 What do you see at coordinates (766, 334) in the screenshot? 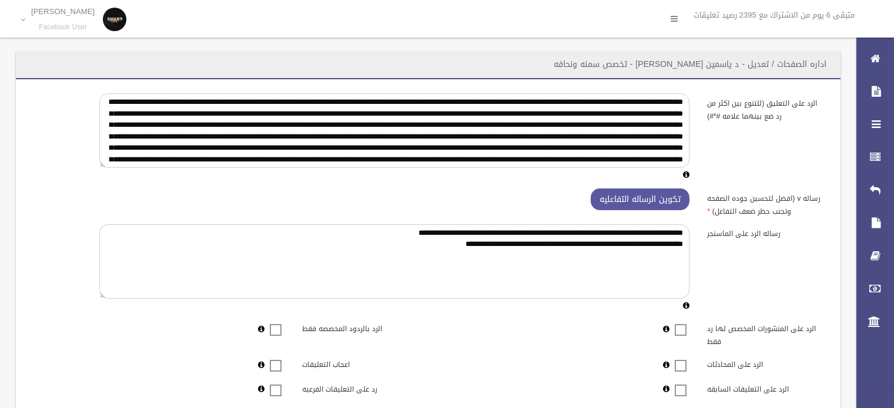
I see `label: الرد على المنشورات المخصص لها رد فقط` at bounding box center [766, 334].